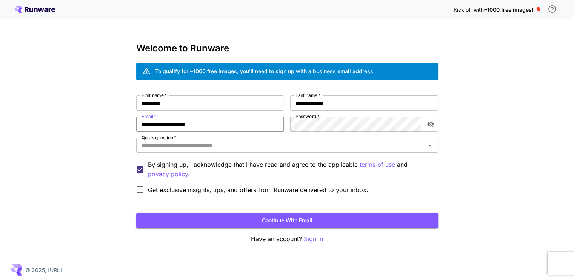 The height and width of the screenshot is (280, 574). I want to click on label: Password, so click(308, 116).